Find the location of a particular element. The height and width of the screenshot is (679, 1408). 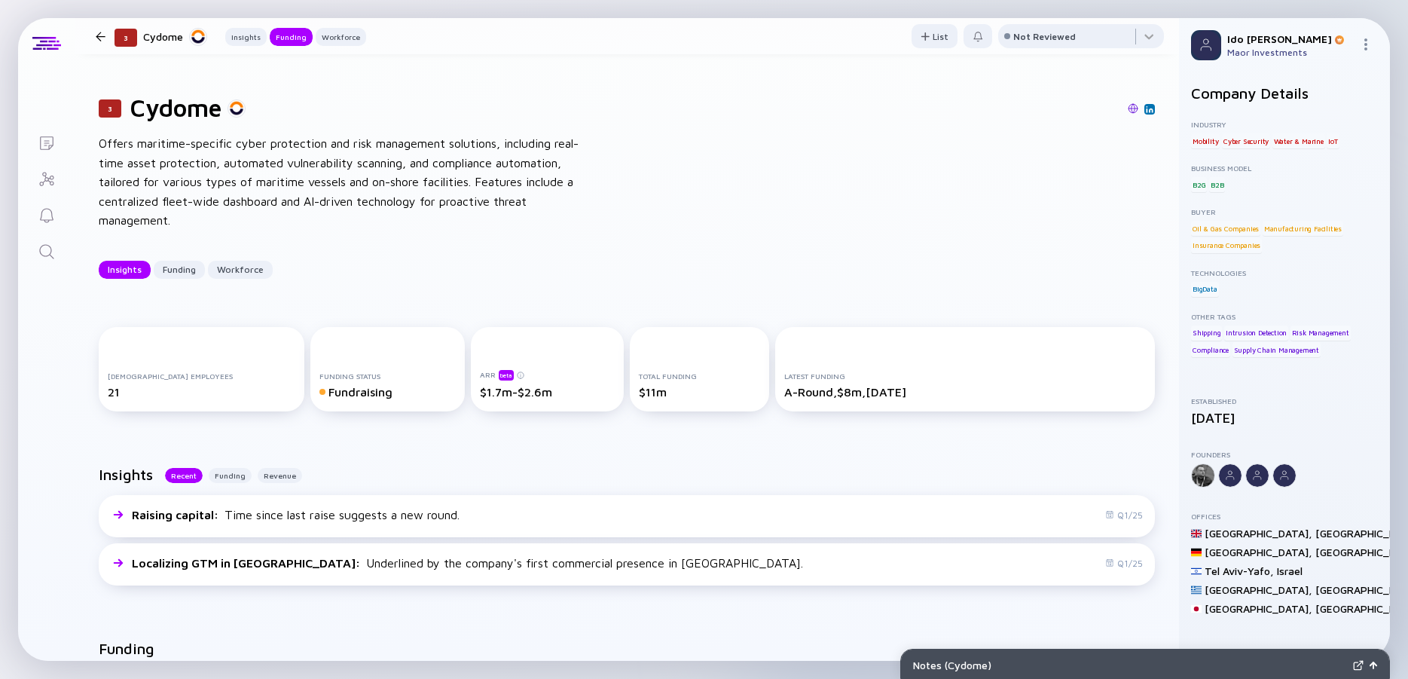

div: Total Funding is located at coordinates (699, 376).